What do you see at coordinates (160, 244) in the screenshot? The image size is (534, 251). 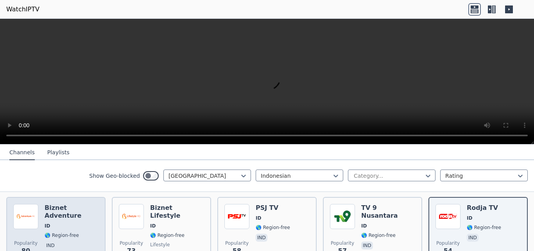 I see `span: lifestyle` at bounding box center [160, 244].